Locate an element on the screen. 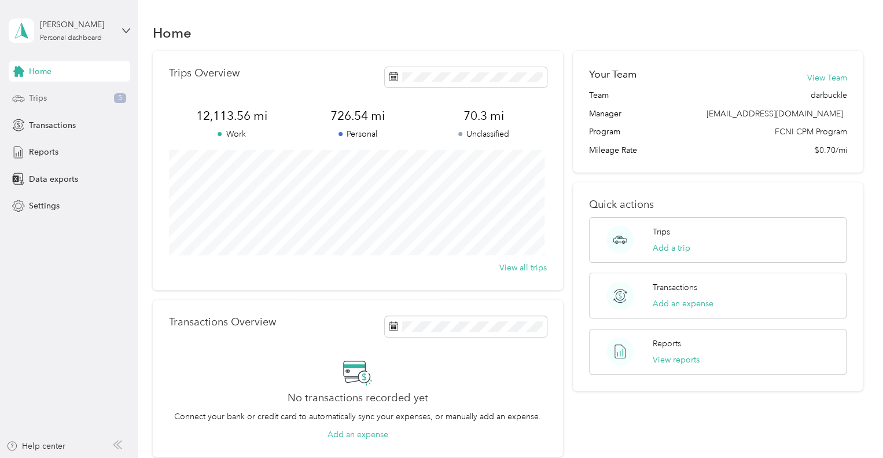  span: Manager is located at coordinates (605, 113).